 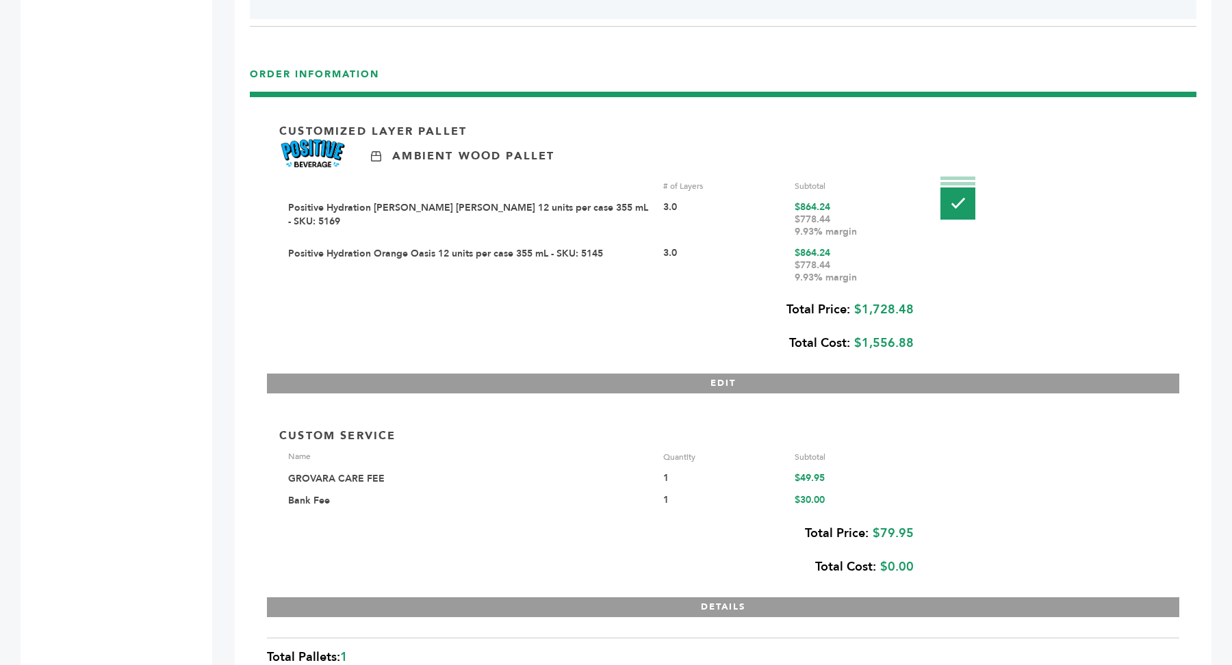 I want to click on a: Positive Hydration Orange Oasis 12 units per case 355 mL - SKU: 5145, so click(x=445, y=253).